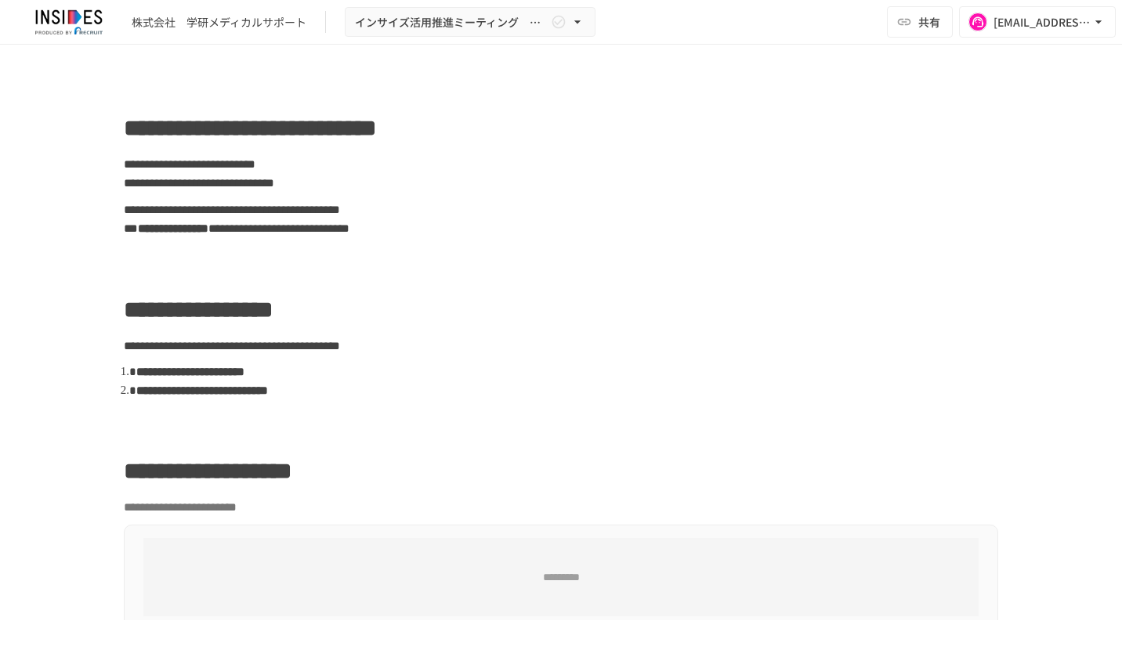 Image resolution: width=1122 pixels, height=653 pixels. What do you see at coordinates (920, 22) in the screenshot?
I see `button: 共有` at bounding box center [920, 22].